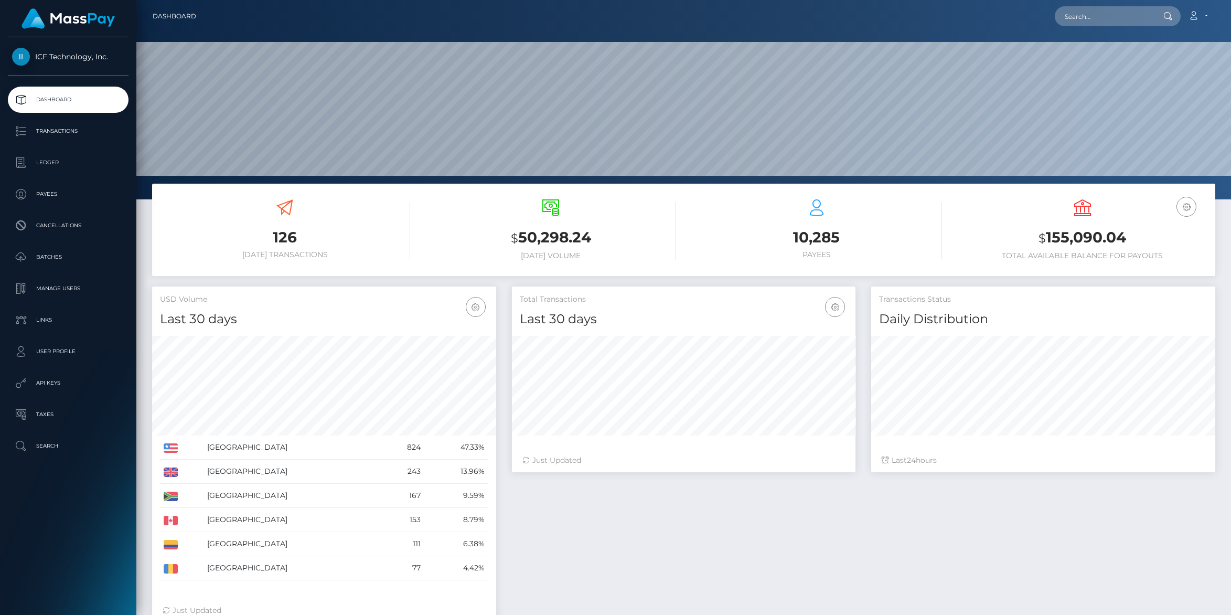 This screenshot has width=1231, height=615. Describe the element at coordinates (68, 226) in the screenshot. I see `a: Cancellations` at that location.